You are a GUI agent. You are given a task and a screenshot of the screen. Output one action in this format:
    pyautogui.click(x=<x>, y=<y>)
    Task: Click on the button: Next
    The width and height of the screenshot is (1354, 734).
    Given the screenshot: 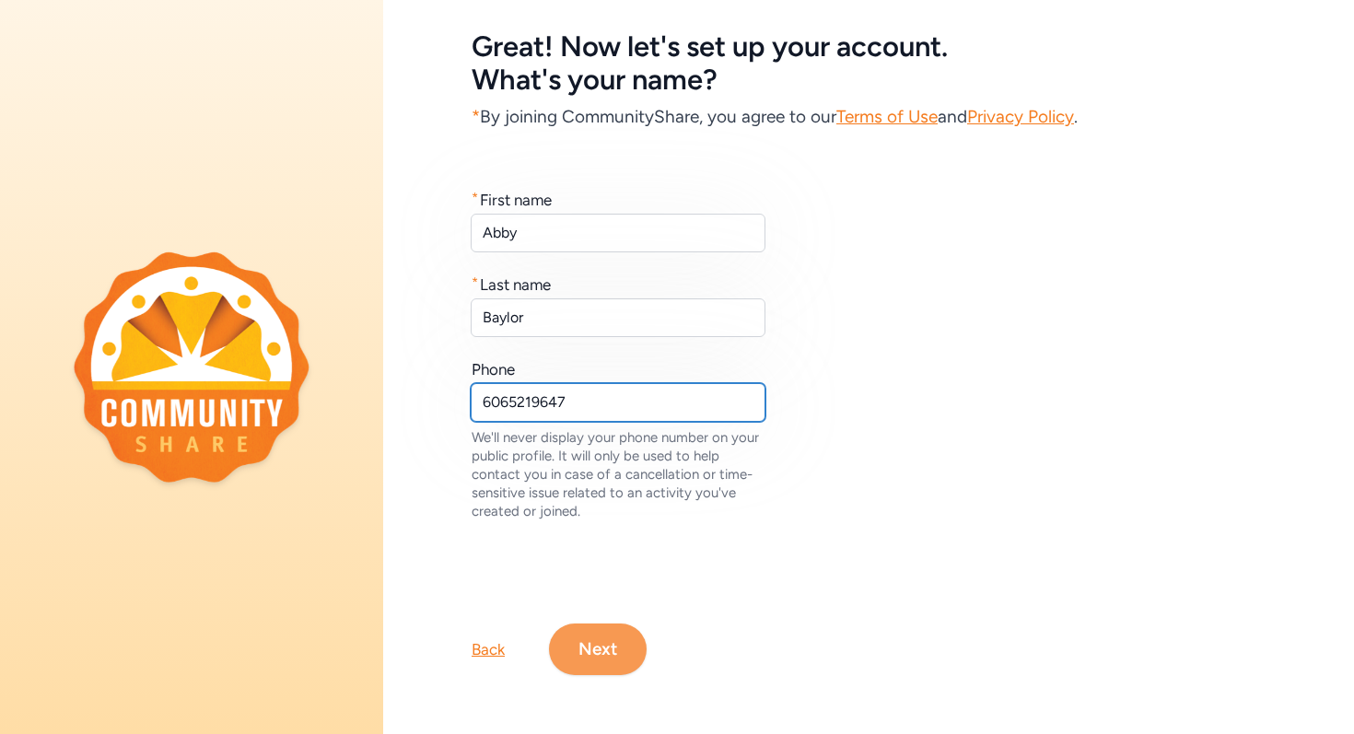 What is the action you would take?
    pyautogui.click(x=598, y=650)
    